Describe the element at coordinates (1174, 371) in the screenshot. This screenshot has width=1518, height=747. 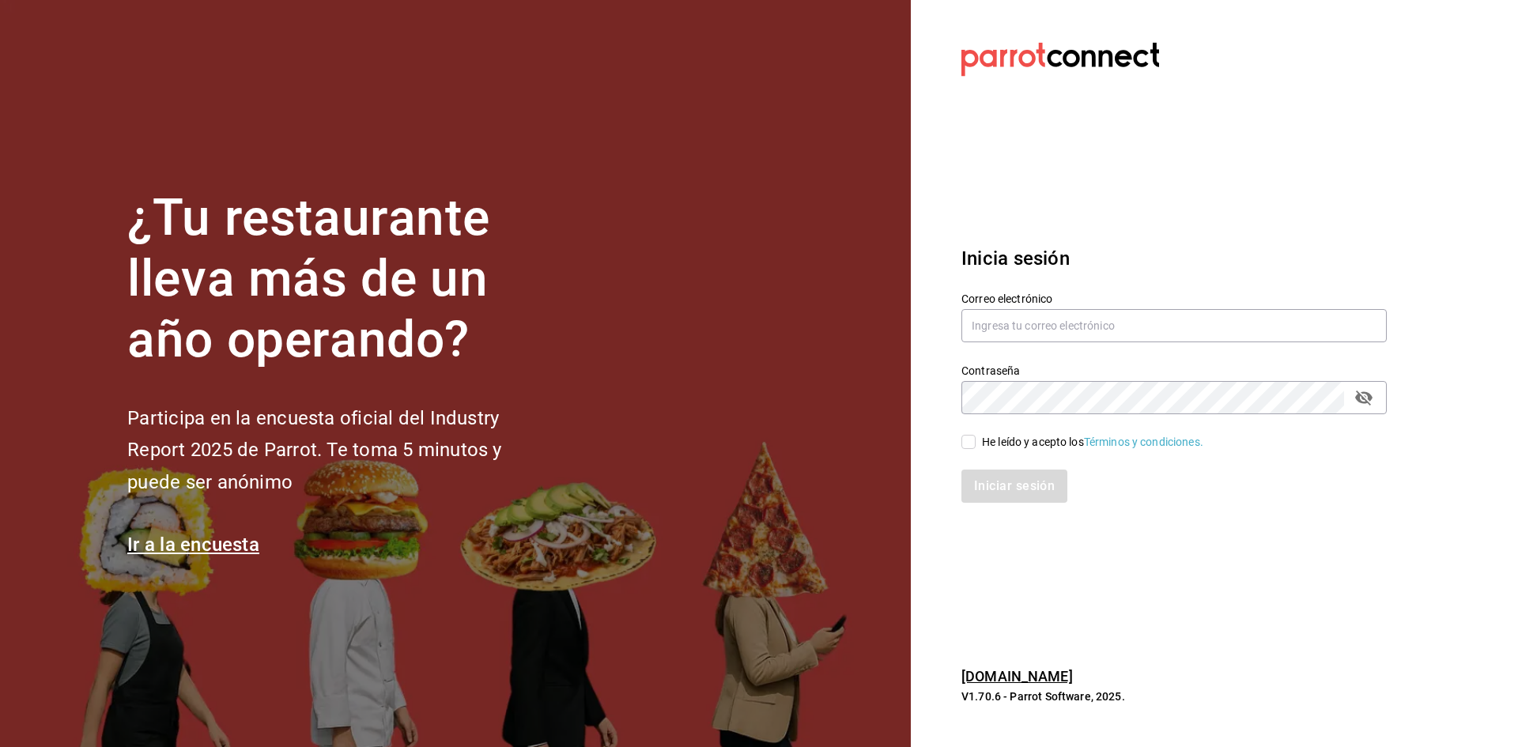
I see `label: Contraseña` at that location.